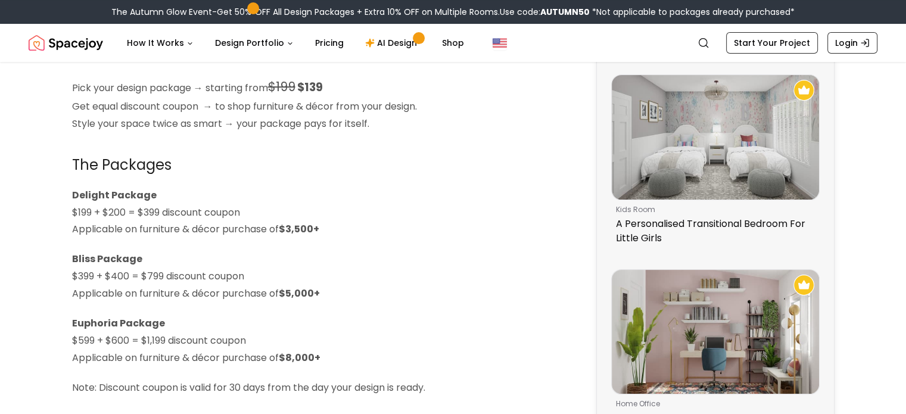  What do you see at coordinates (565, 12) in the screenshot?
I see `b: AUTUMN50` at bounding box center [565, 12].